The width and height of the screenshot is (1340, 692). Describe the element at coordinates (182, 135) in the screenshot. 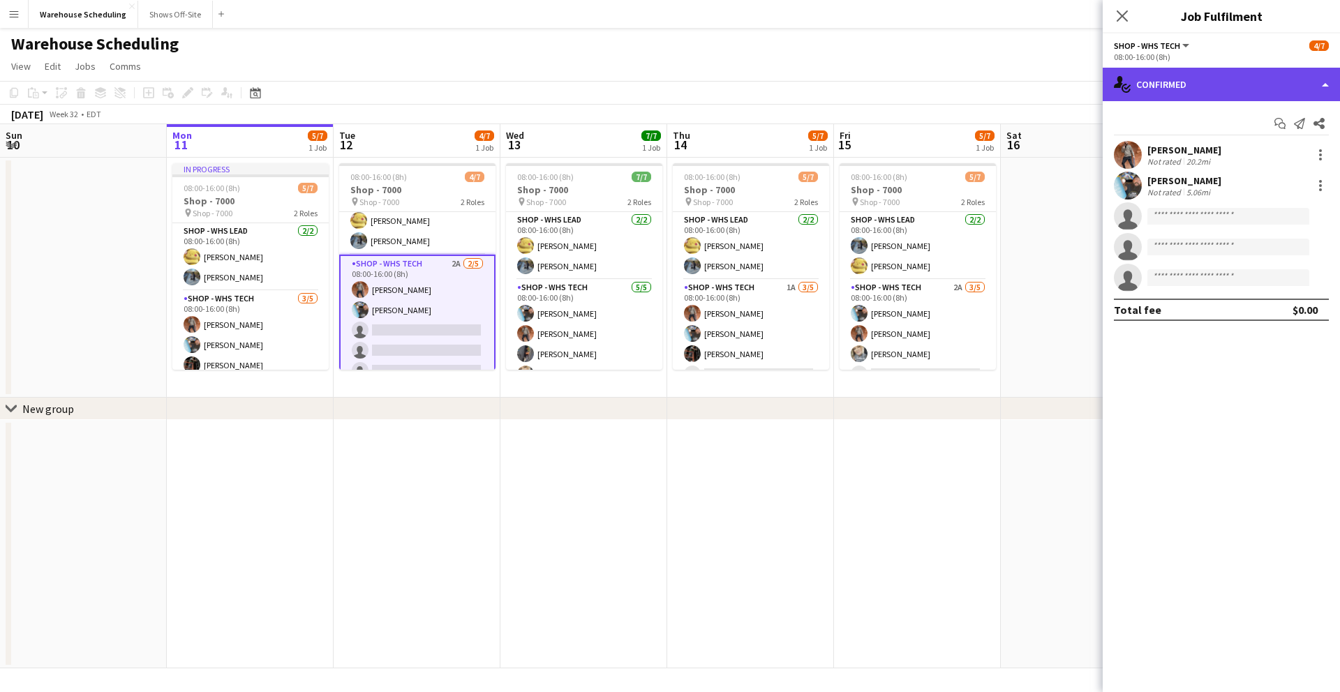

I see `span: Mon` at that location.